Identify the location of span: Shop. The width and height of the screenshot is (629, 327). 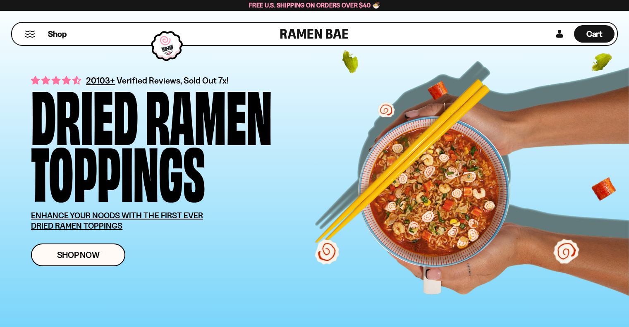
(57, 34).